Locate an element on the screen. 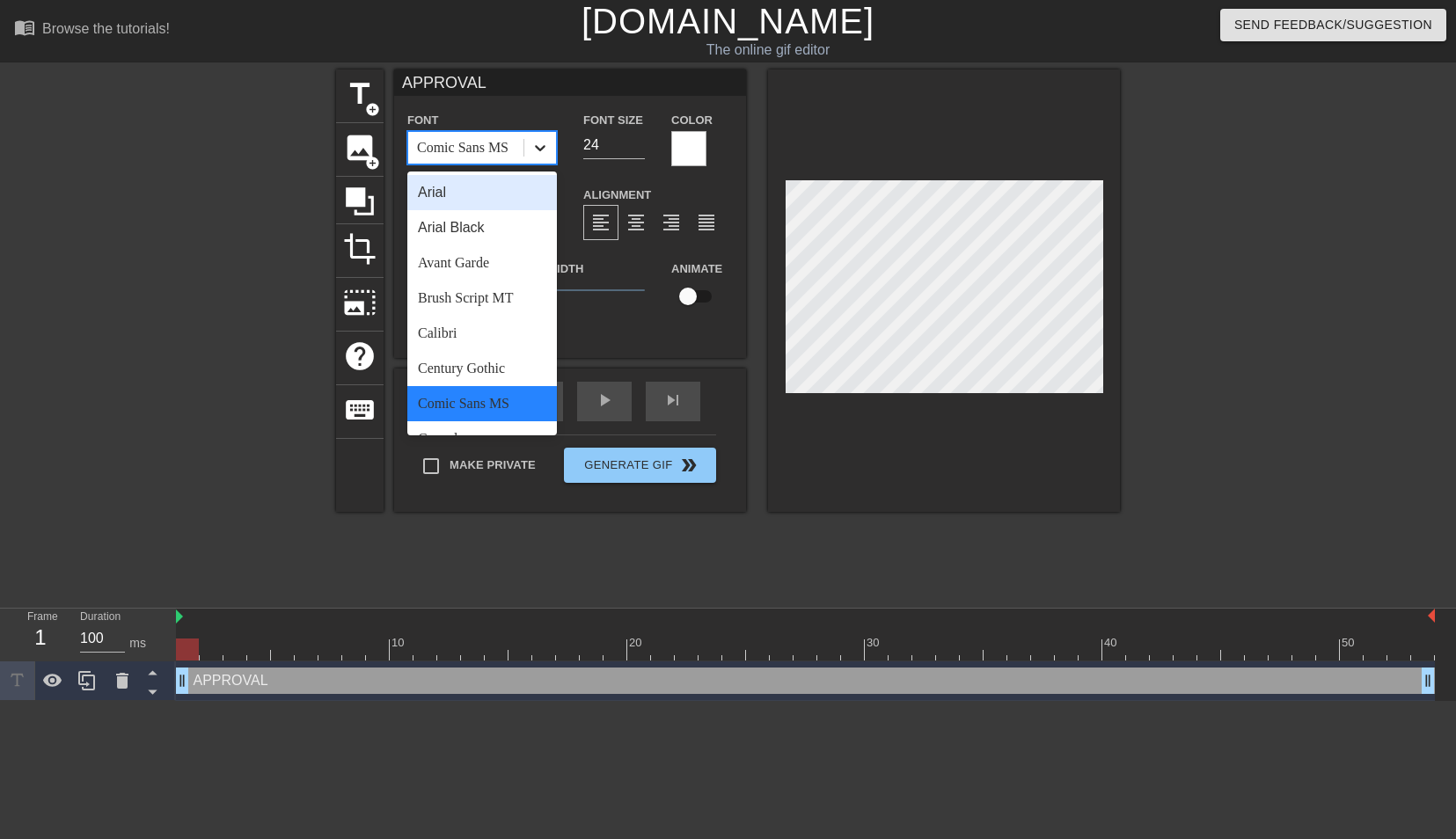 The width and height of the screenshot is (1456, 839). span: format_align_center is located at coordinates (636, 222).